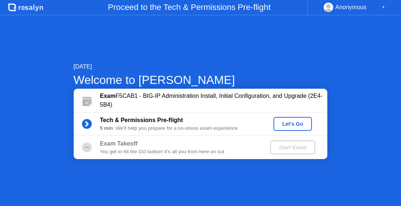  I want to click on div: Let's Go, so click(293, 124).